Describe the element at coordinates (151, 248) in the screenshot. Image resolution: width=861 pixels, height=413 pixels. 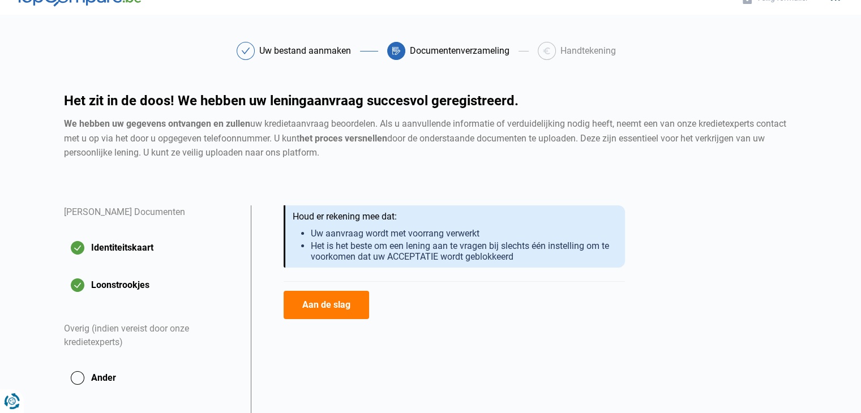
I see `button: Identiteitskaart` at that location.